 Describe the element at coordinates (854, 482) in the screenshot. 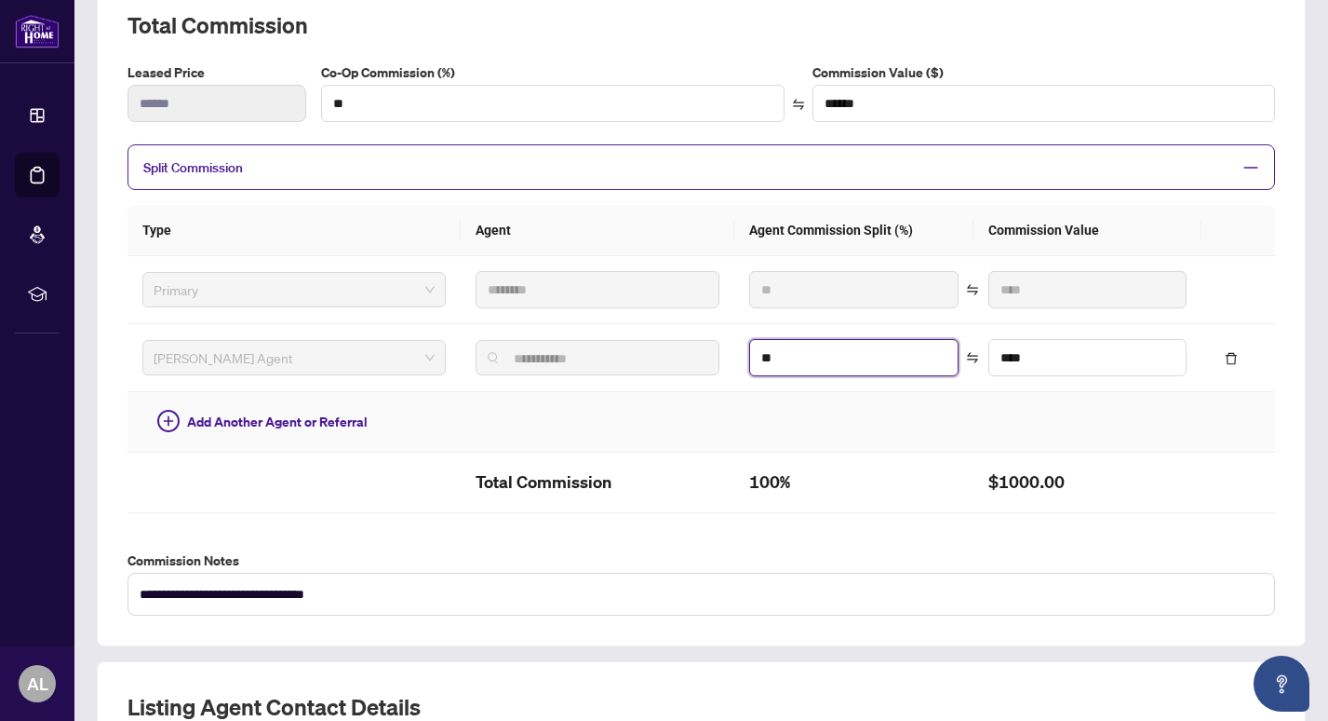

I see `h2: 100%` at that location.